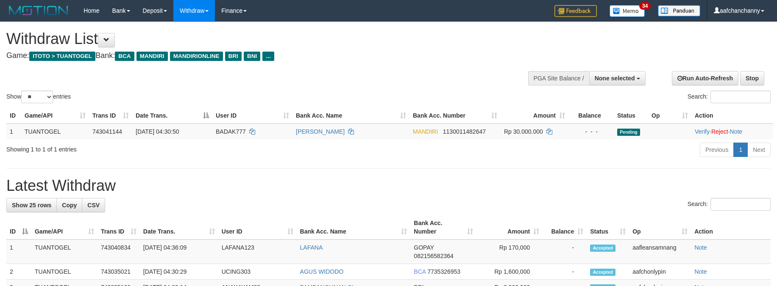 This screenshot has width=777, height=286. What do you see at coordinates (608, 228) in the screenshot?
I see `th: Status: activate to sort column ascending` at bounding box center [608, 228].